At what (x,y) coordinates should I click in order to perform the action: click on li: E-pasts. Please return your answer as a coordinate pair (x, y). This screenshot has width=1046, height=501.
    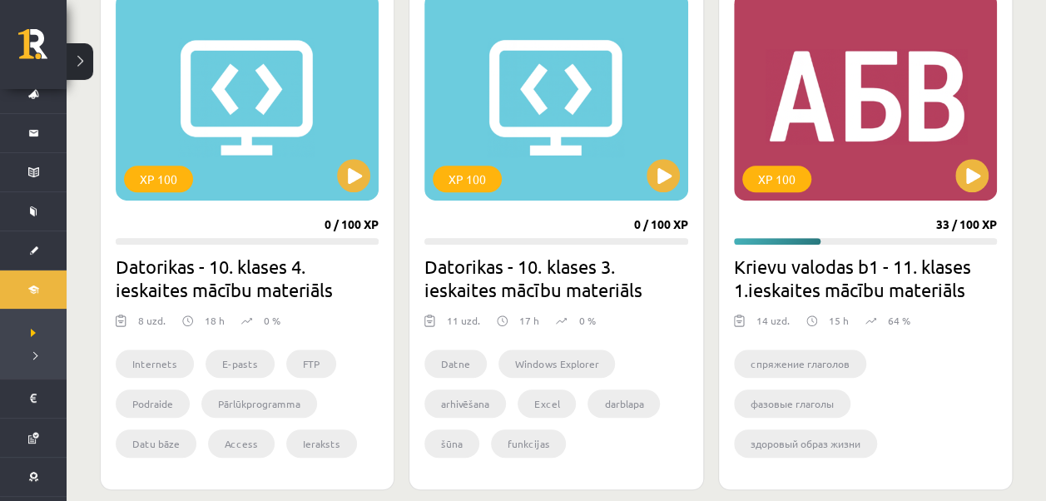
    Looking at the image, I should click on (240, 364).